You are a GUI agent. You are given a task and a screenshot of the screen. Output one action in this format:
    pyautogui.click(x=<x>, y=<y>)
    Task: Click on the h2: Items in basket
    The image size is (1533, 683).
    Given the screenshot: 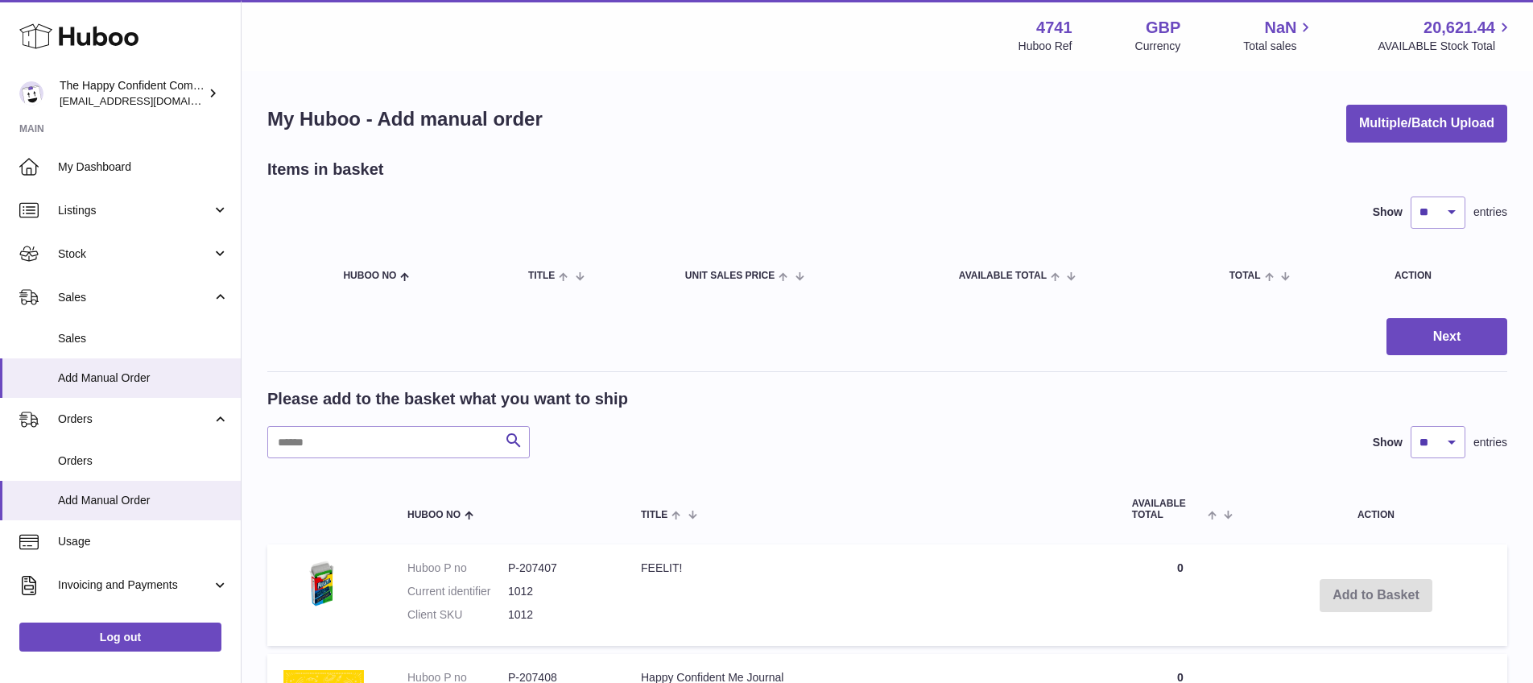 What is the action you would take?
    pyautogui.click(x=325, y=169)
    